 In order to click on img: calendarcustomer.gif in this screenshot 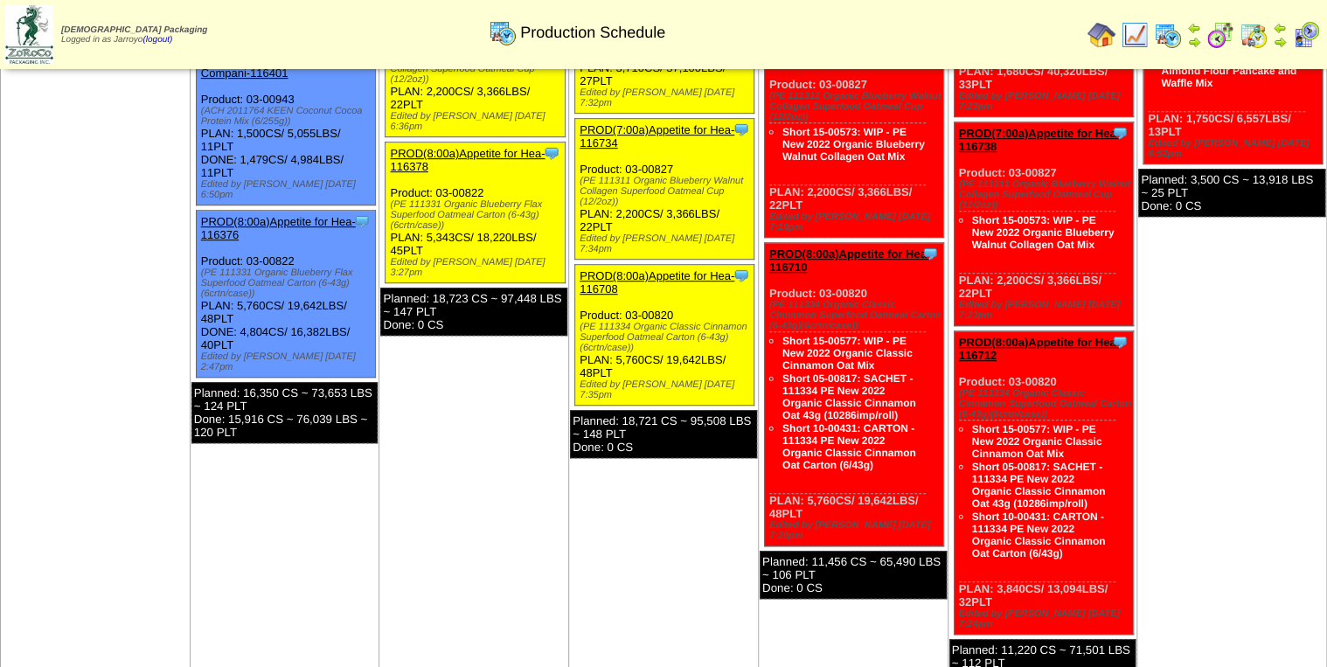, I will do `click(1306, 35)`.